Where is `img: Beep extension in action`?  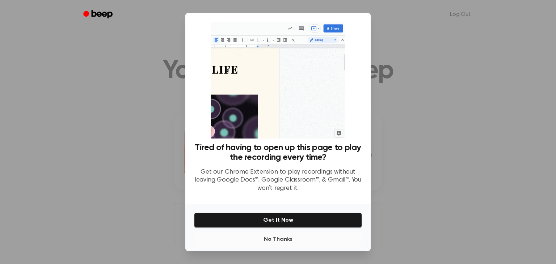 img: Beep extension in action is located at coordinates (278, 80).